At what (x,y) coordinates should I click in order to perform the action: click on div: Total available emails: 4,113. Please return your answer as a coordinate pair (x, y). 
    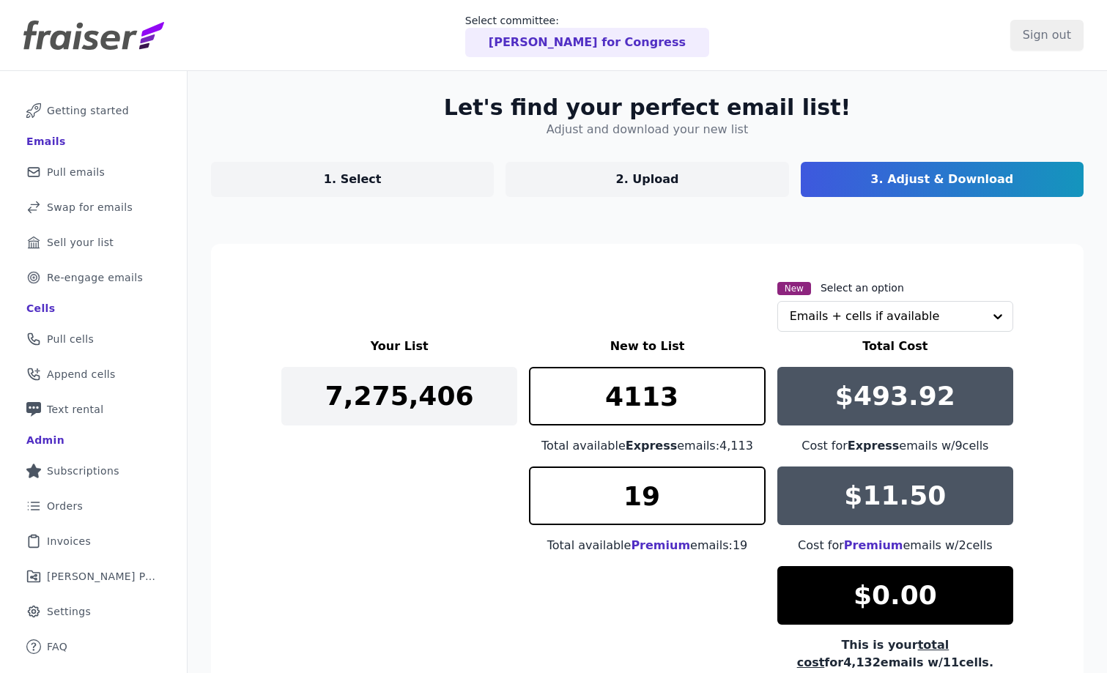
    Looking at the image, I should click on (647, 446).